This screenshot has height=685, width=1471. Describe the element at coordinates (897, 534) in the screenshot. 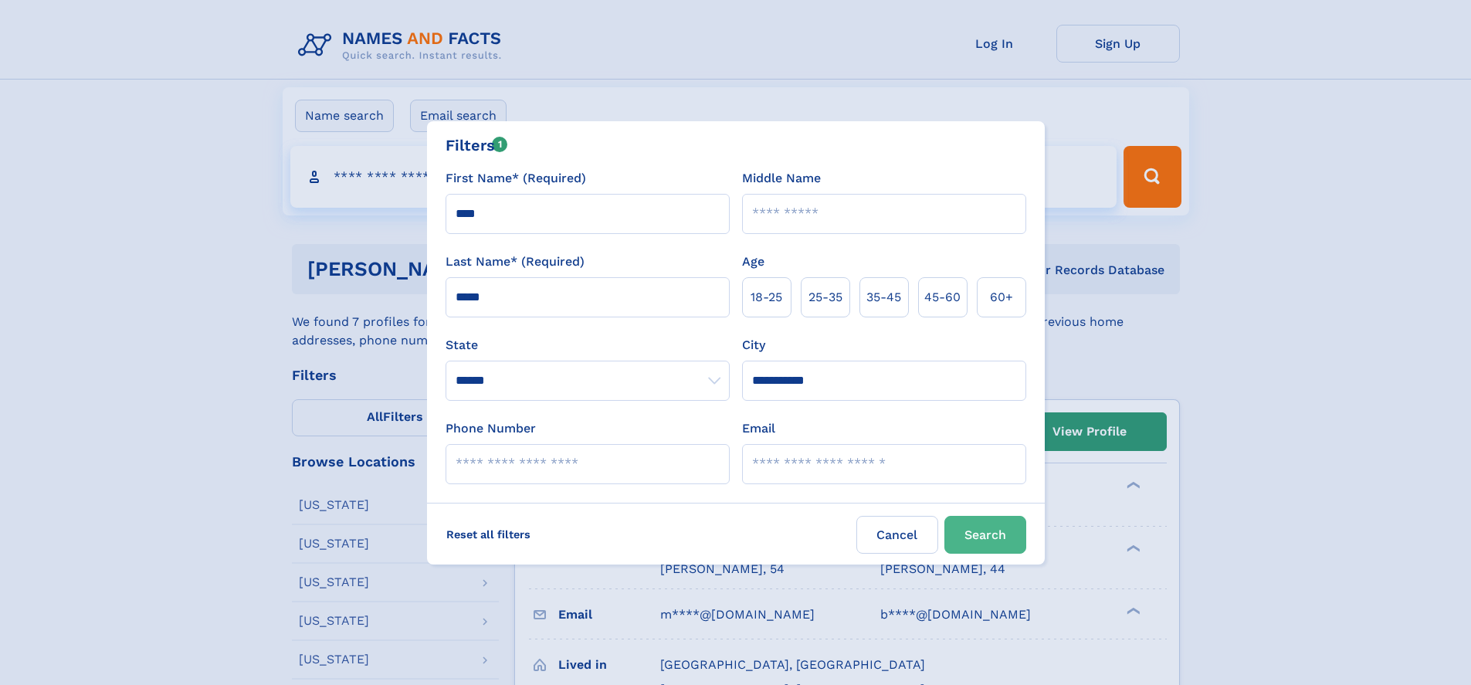

I see `label: Cancel` at that location.